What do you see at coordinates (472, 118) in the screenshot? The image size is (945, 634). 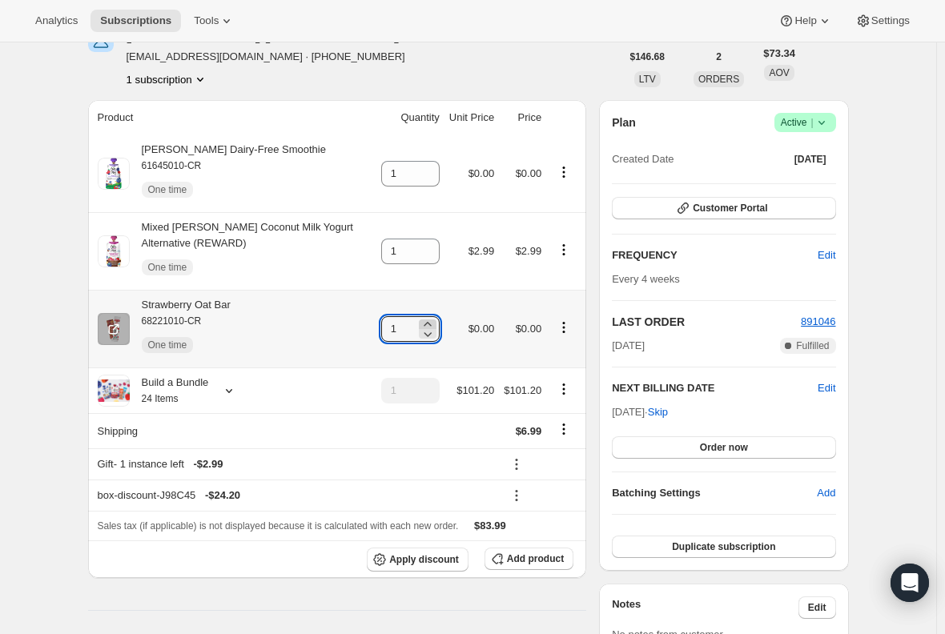 I see `th: Unit Price` at bounding box center [472, 118].